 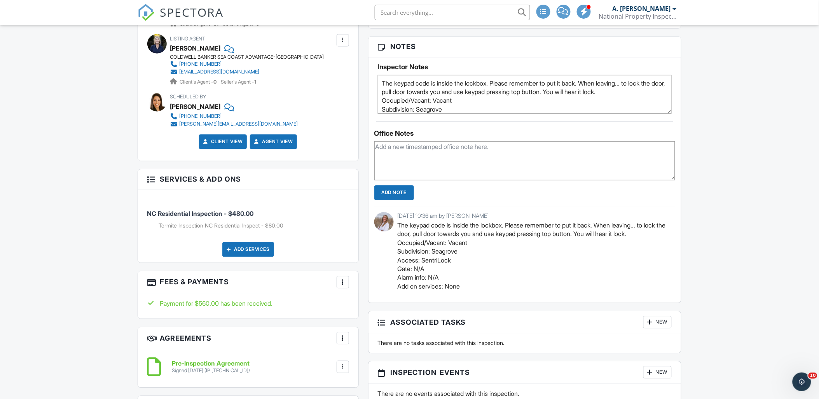 What do you see at coordinates (188, 39) in the screenshot?
I see `span: Listing Agent` at bounding box center [188, 39].